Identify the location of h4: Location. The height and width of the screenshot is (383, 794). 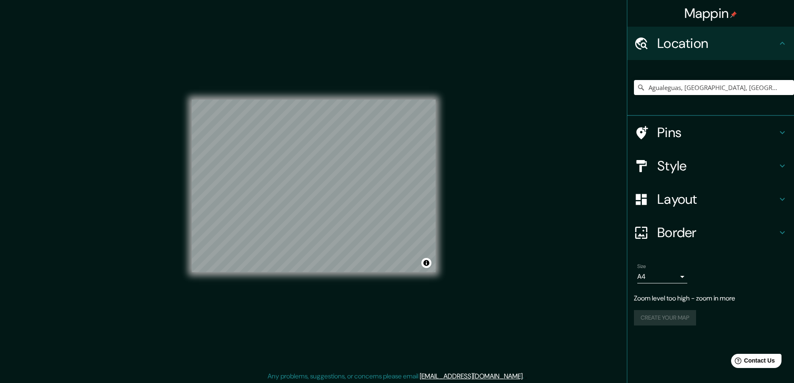
(717, 43).